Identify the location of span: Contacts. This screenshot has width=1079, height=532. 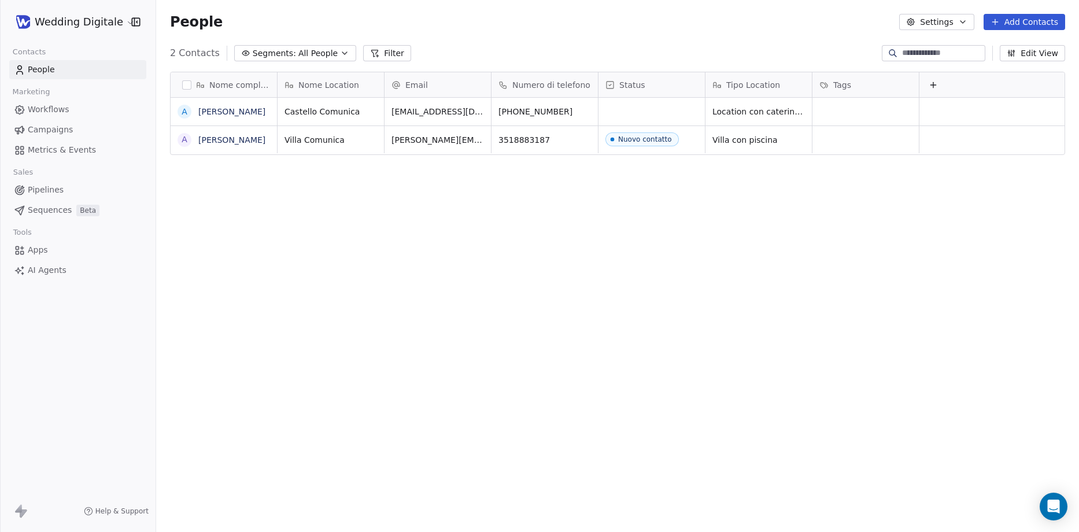
(29, 52).